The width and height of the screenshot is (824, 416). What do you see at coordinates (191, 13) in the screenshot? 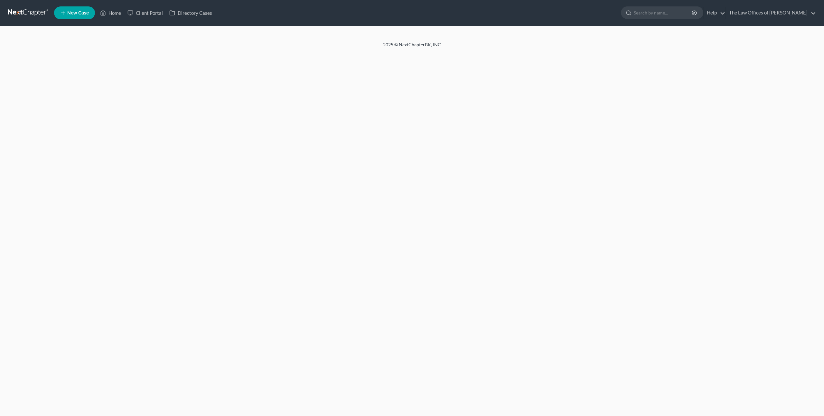
I see `a: Directory Cases` at bounding box center [191, 13].